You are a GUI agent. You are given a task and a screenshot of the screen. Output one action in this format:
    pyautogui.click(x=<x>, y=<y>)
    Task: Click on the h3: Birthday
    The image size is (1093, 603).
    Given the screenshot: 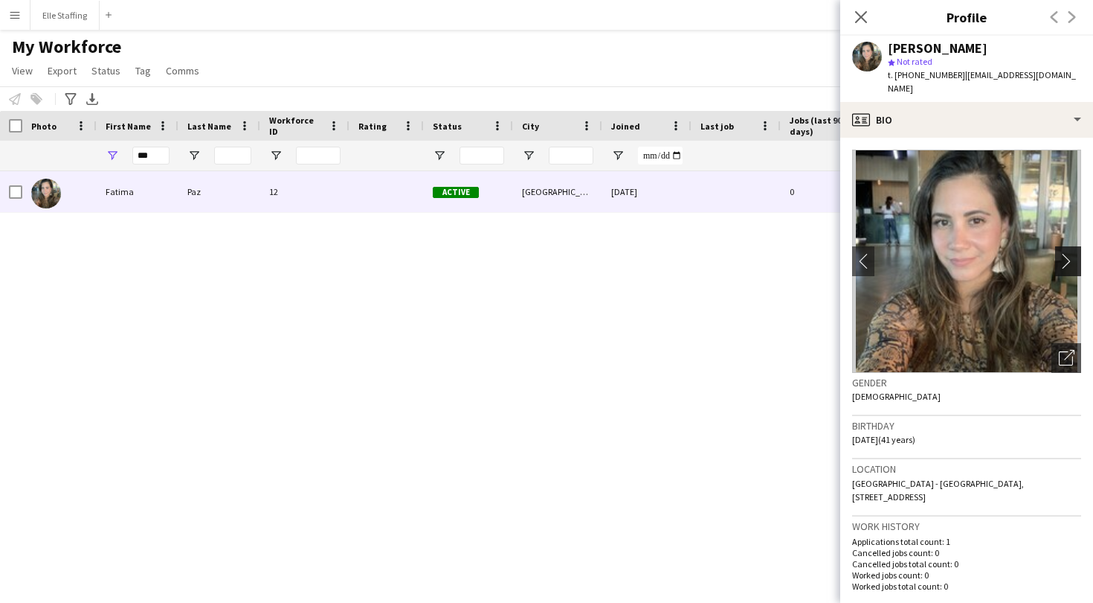 What is the action you would take?
    pyautogui.click(x=967, y=425)
    